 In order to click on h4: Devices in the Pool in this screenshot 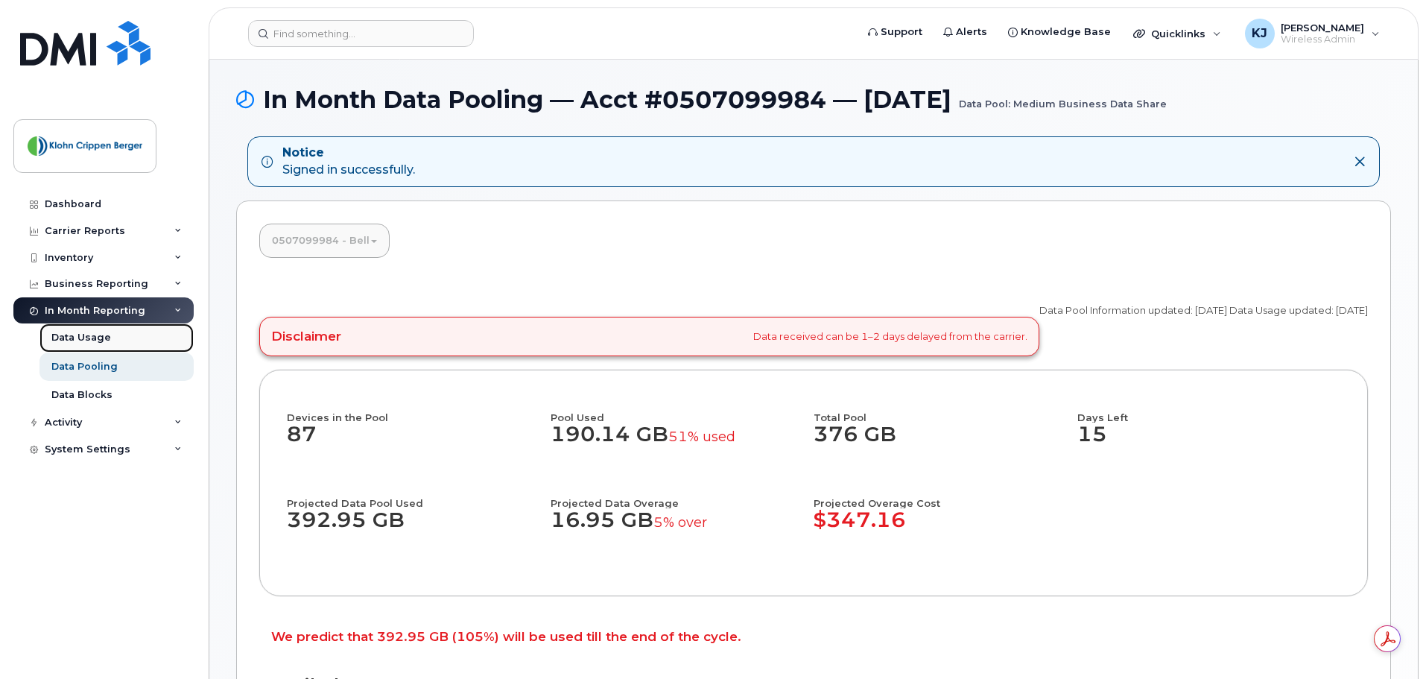, I will do `click(419, 410)`.